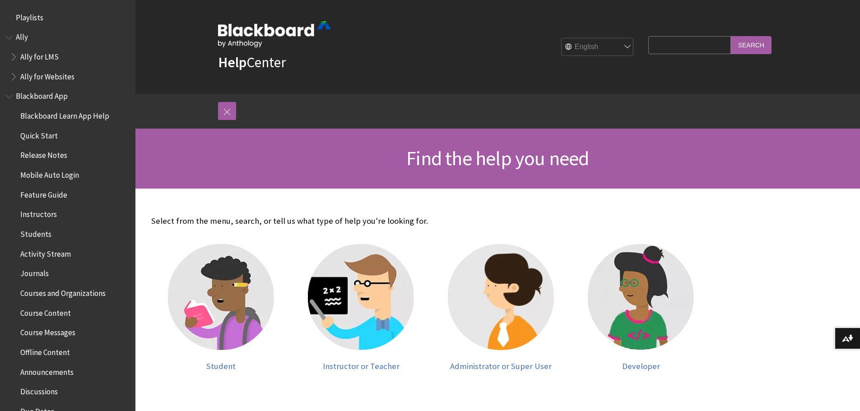 The height and width of the screenshot is (411, 860). Describe the element at coordinates (361, 366) in the screenshot. I see `span: Instructor or Teacher` at that location.